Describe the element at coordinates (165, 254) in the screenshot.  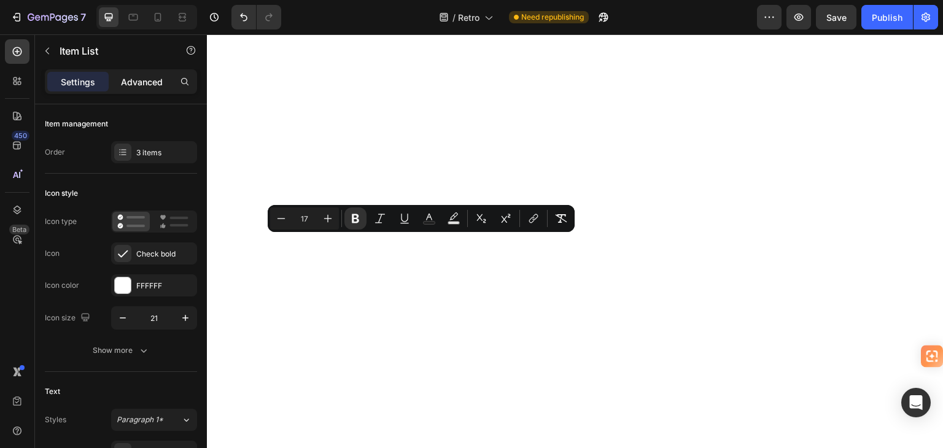
I see `div: Check bold` at that location.